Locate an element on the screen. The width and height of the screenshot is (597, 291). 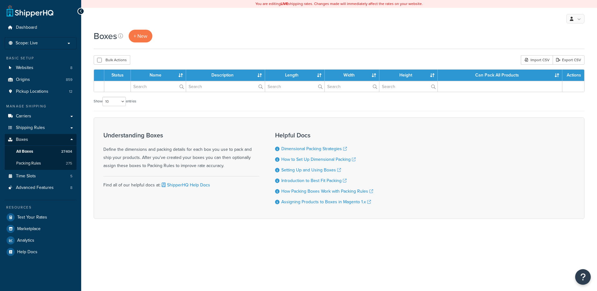
div: Basic Setup is located at coordinates (41, 58).